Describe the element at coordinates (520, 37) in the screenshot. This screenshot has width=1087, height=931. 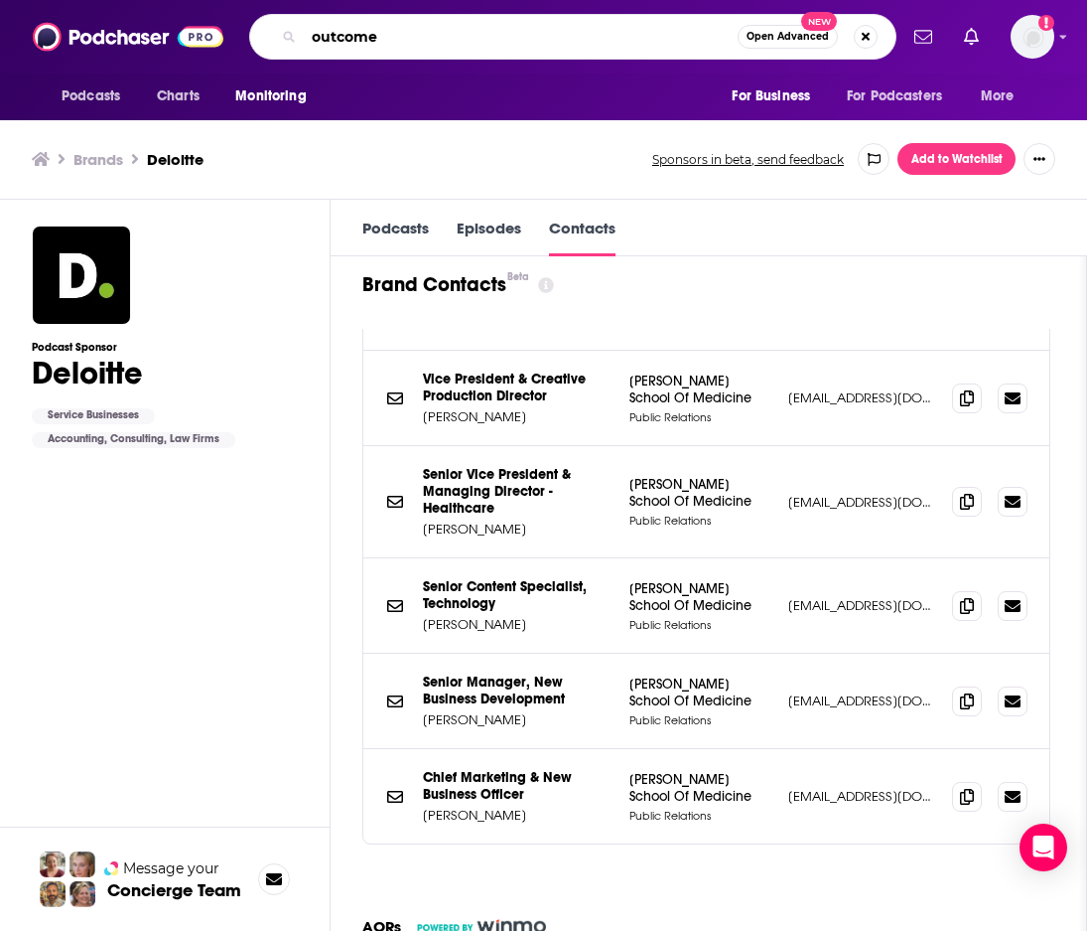
I see `input: Search podcasts, credits, & more...` at that location.